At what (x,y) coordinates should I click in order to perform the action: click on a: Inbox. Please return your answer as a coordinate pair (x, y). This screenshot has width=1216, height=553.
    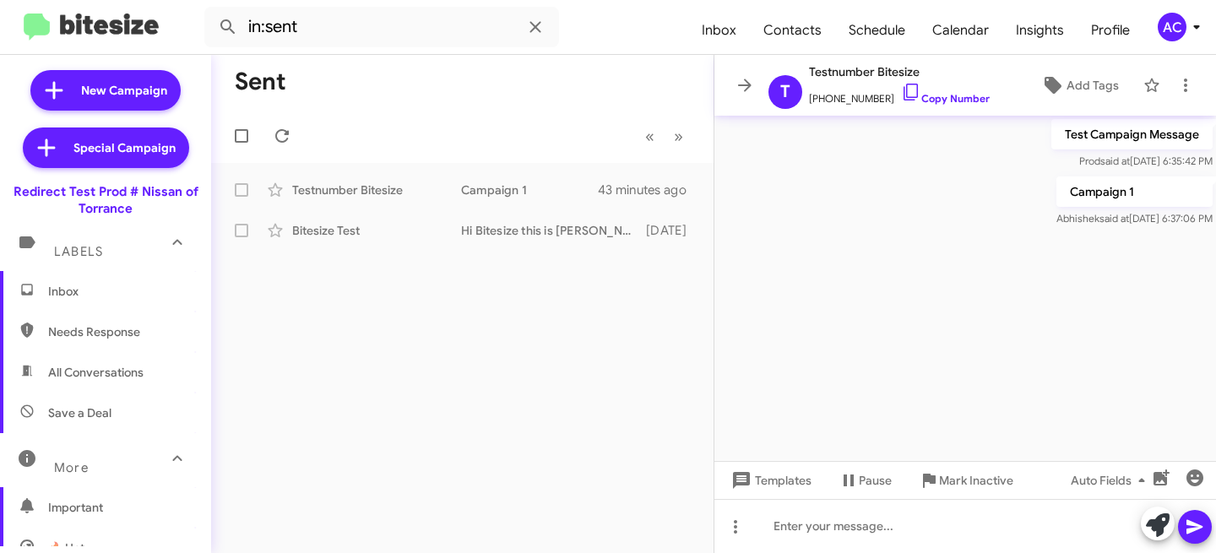
    Looking at the image, I should click on (719, 30).